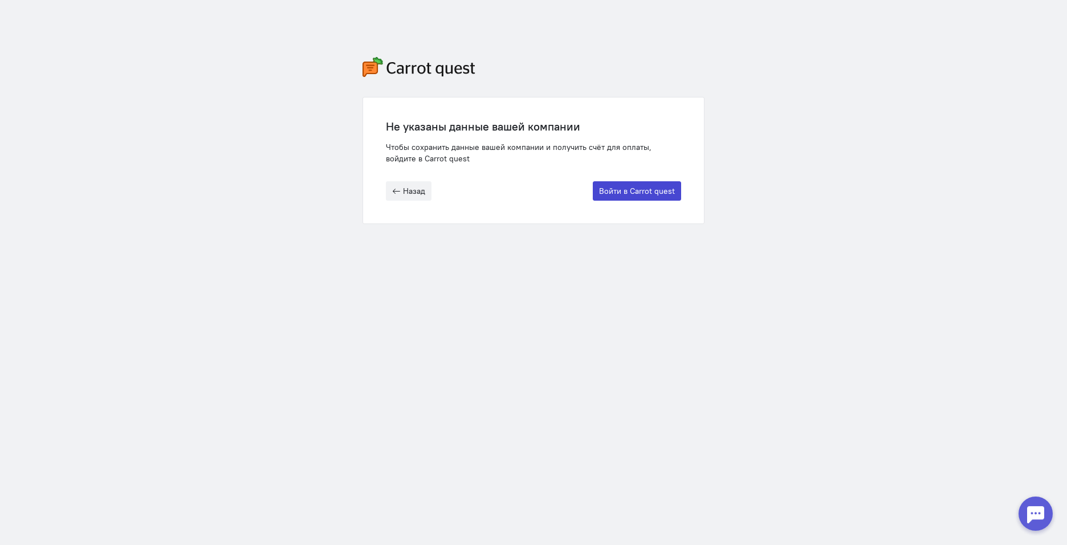 The height and width of the screenshot is (545, 1067). I want to click on button: Назад, so click(409, 191).